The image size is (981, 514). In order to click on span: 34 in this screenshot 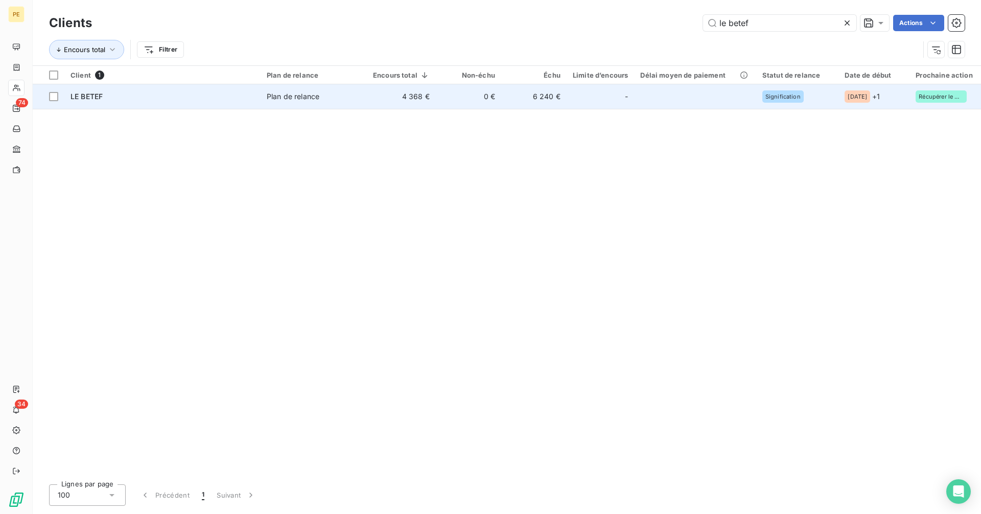, I will do `click(21, 404)`.